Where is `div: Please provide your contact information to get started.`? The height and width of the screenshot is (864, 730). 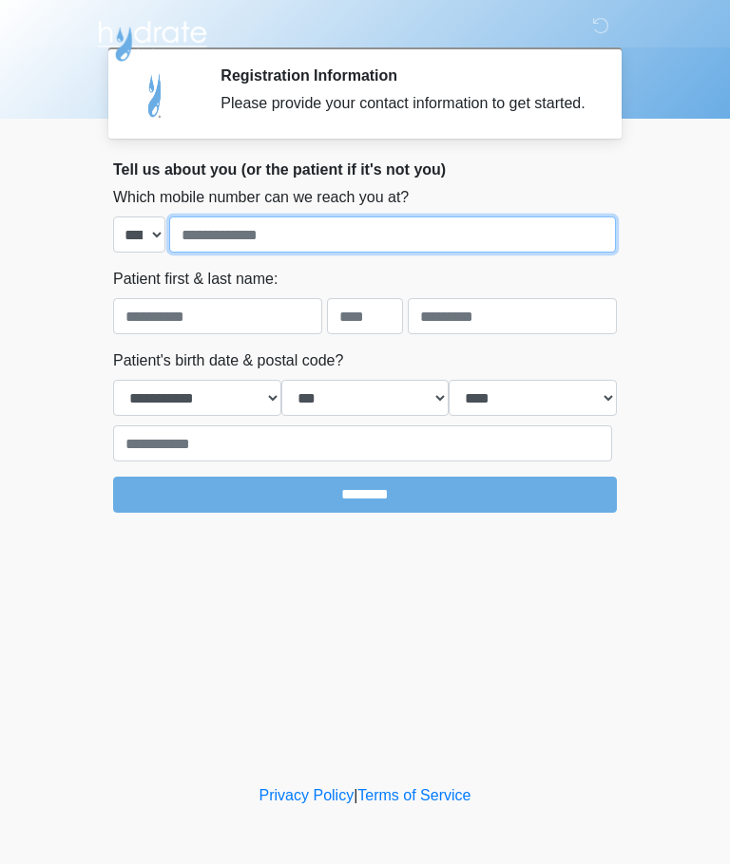 div: Please provide your contact information to get started. is located at coordinates (404, 104).